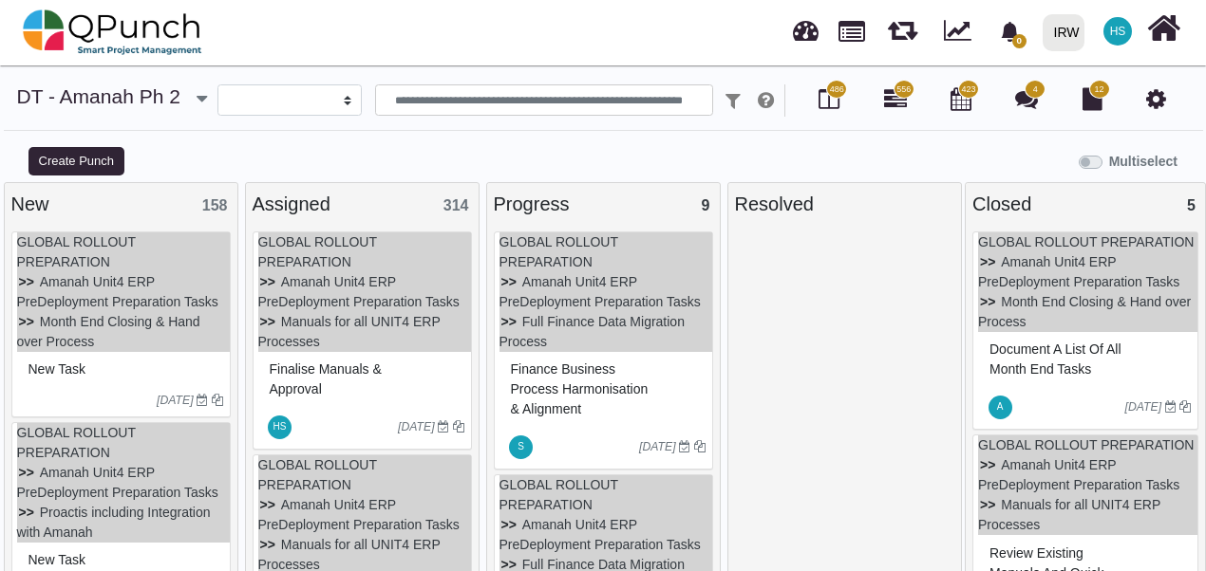 The image size is (1206, 571). What do you see at coordinates (603, 204) in the screenshot?
I see `div: Progress` at bounding box center [603, 204].